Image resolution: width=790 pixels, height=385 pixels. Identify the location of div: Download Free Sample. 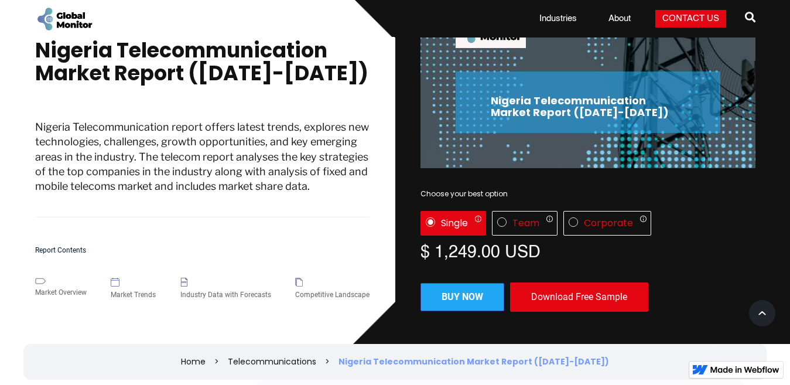
(579, 297).